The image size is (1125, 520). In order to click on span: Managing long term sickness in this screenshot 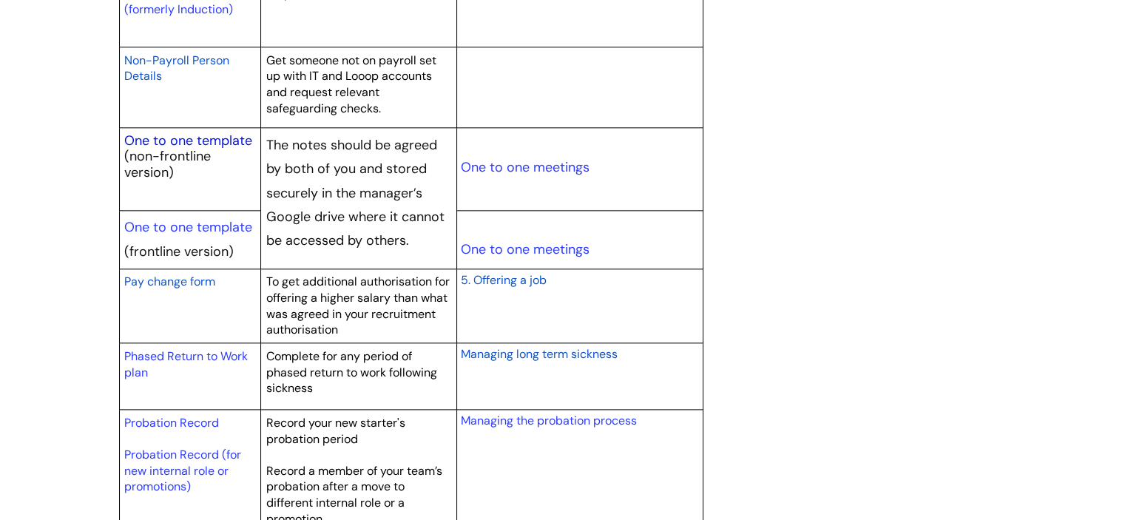, I will do `click(539, 354)`.